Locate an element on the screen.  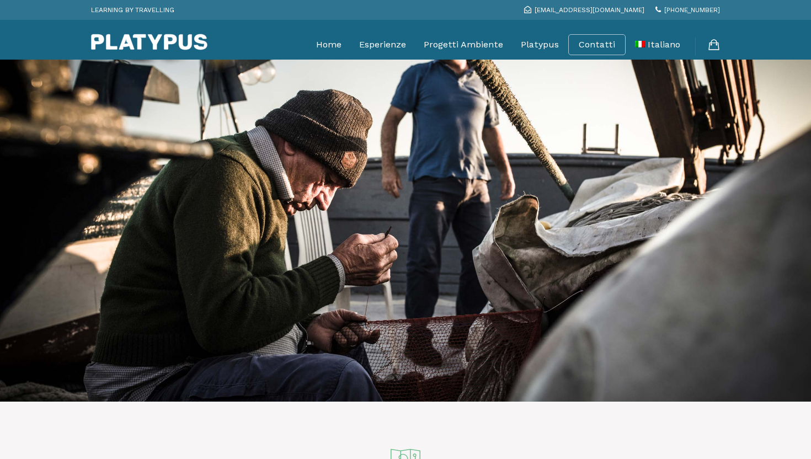
span: Italiano is located at coordinates (664, 44).